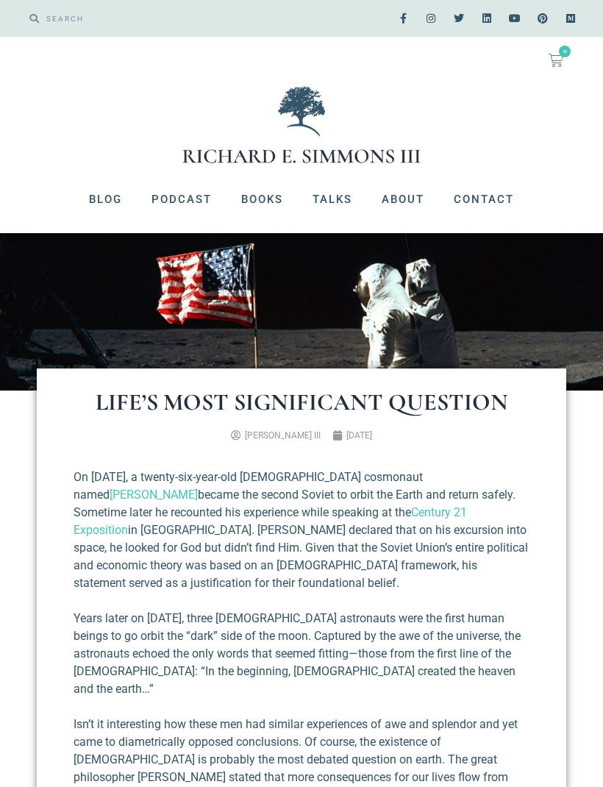 This screenshot has height=787, width=603. I want to click on span: 0, so click(565, 51).